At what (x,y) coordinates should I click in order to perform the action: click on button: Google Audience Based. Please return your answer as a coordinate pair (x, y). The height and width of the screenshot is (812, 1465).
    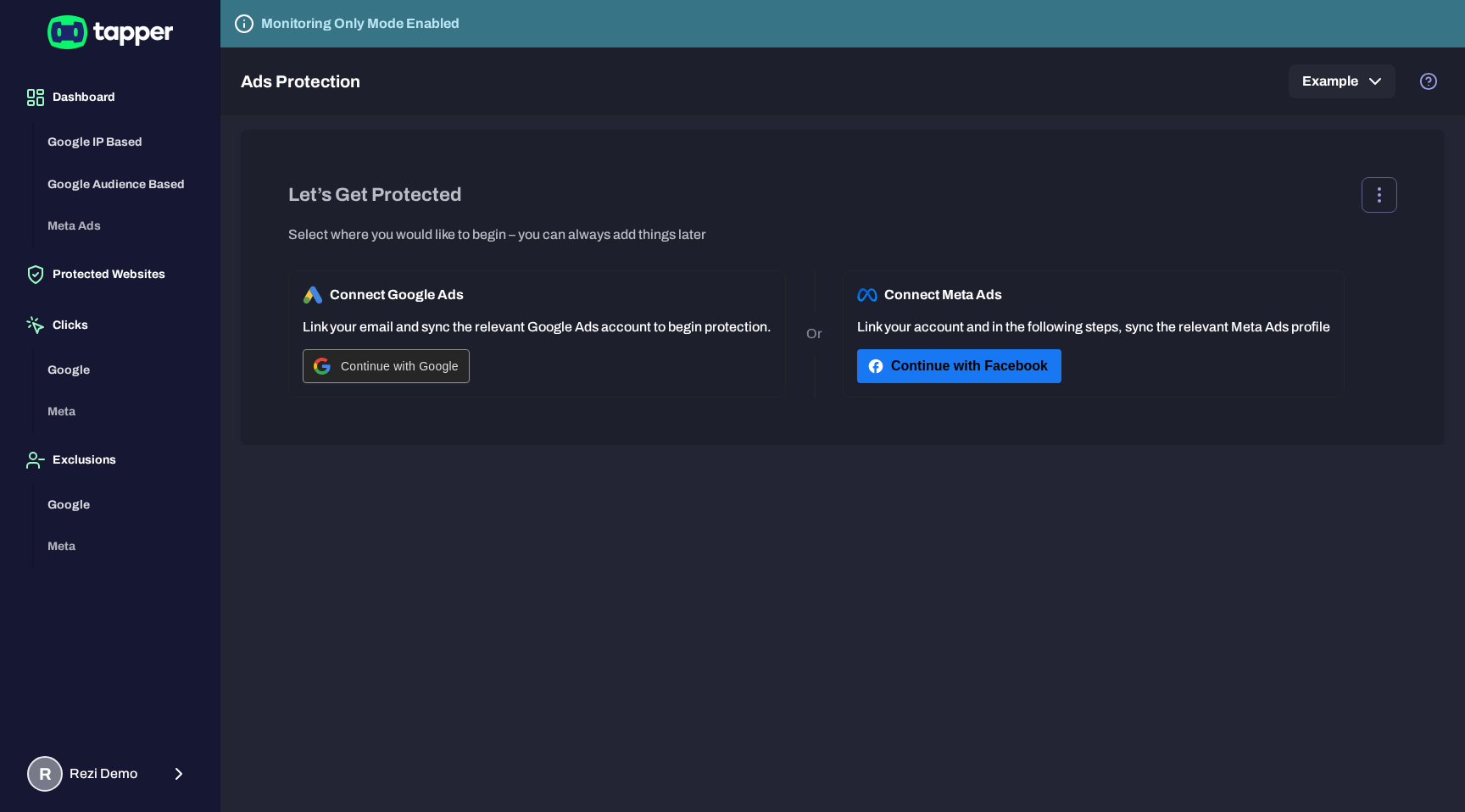
    Looking at the image, I should click on (120, 184).